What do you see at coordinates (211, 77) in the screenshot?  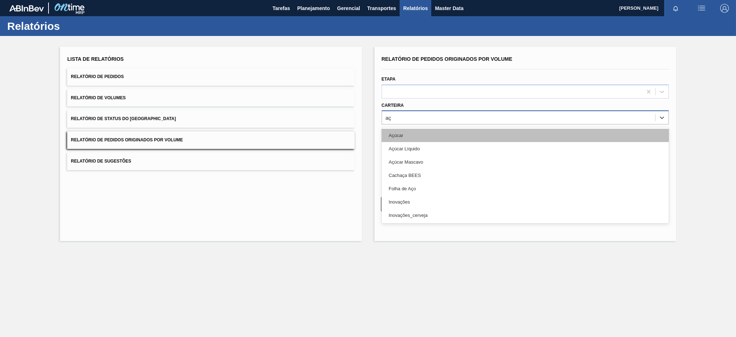 I see `button: Relatório de Pedidos` at bounding box center [211, 77].